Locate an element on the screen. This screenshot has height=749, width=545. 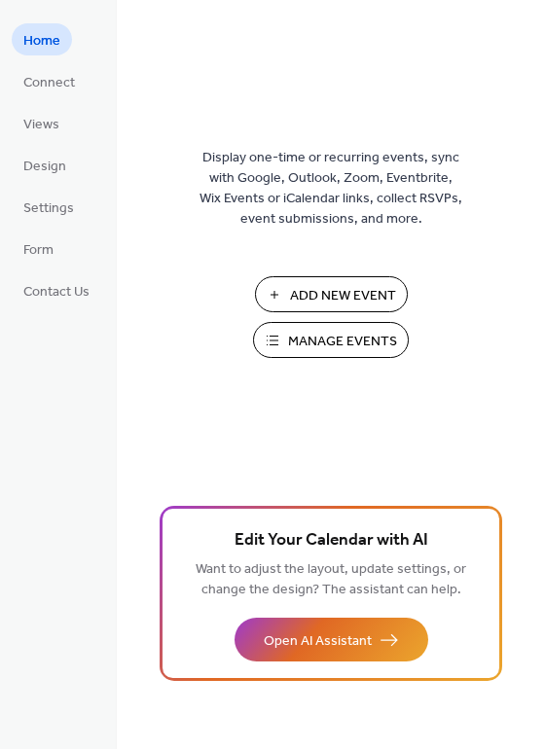
span: Design is located at coordinates (45, 166).